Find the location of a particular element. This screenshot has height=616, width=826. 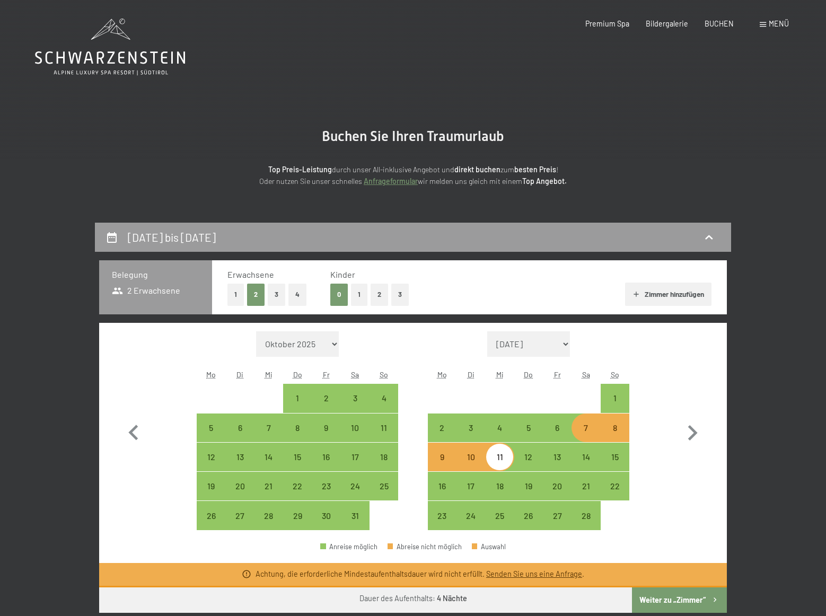

div: 9 is located at coordinates (326, 437).